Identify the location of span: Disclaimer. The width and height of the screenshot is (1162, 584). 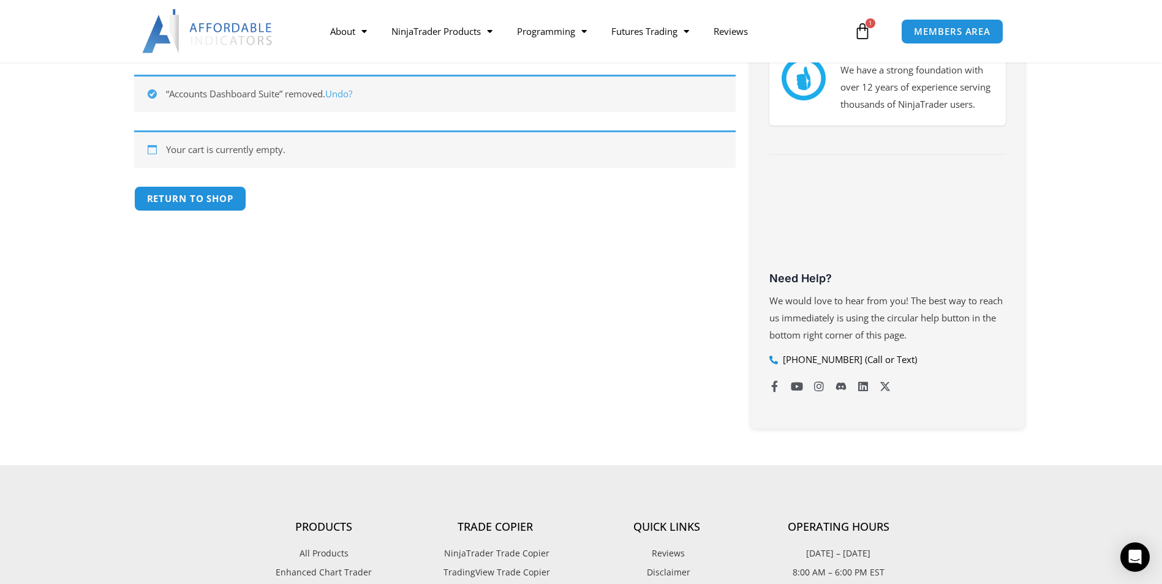
(667, 573).